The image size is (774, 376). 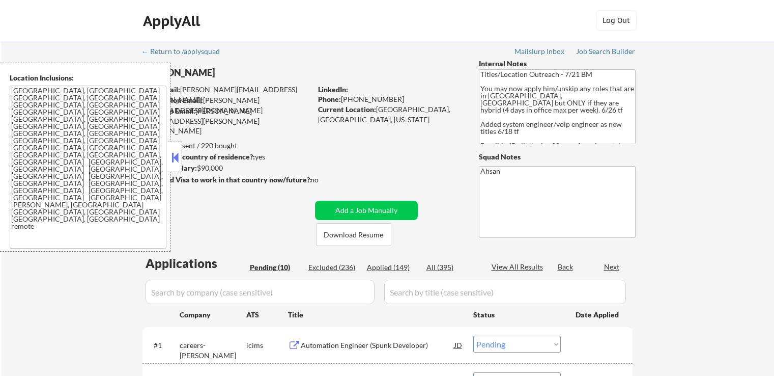 I want to click on div: All (395), so click(x=452, y=267).